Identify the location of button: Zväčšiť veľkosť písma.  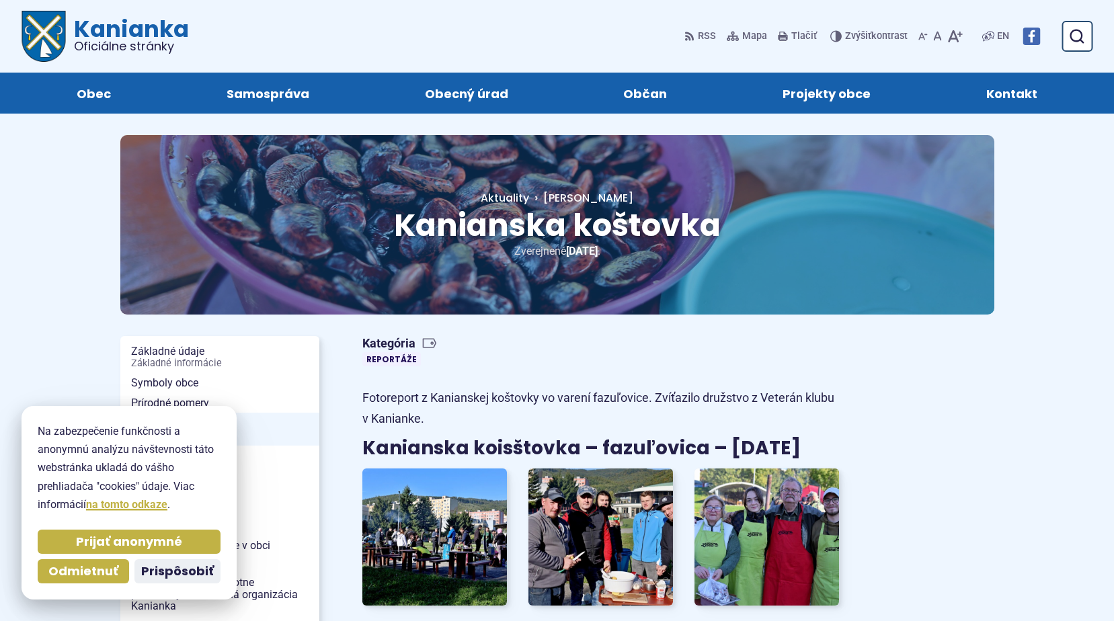
(955, 36).